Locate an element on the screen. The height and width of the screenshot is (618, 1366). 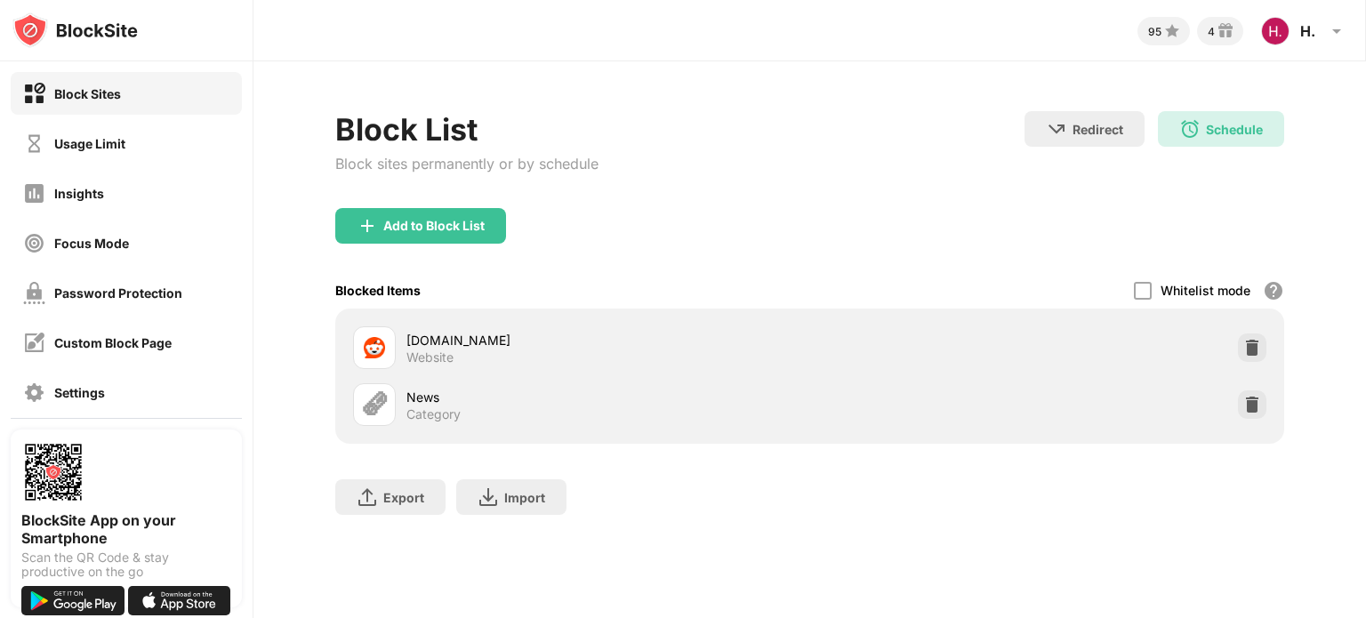
div: Category is located at coordinates (433, 414).